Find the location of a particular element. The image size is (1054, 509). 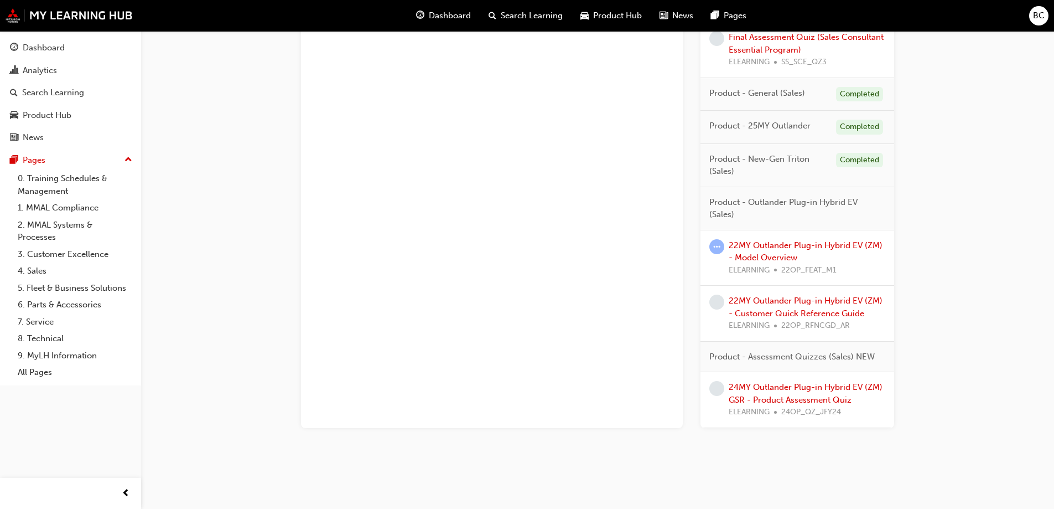

span: Product - General (Sales) is located at coordinates (757, 93).